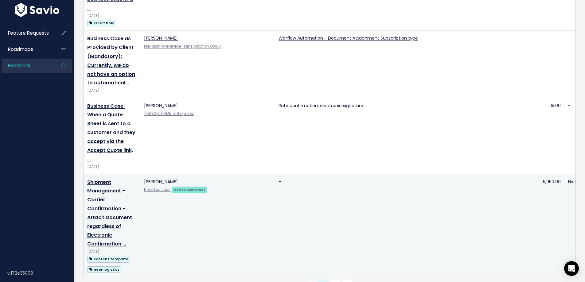 The image size is (585, 282). I want to click on span: Feedback, so click(19, 65).